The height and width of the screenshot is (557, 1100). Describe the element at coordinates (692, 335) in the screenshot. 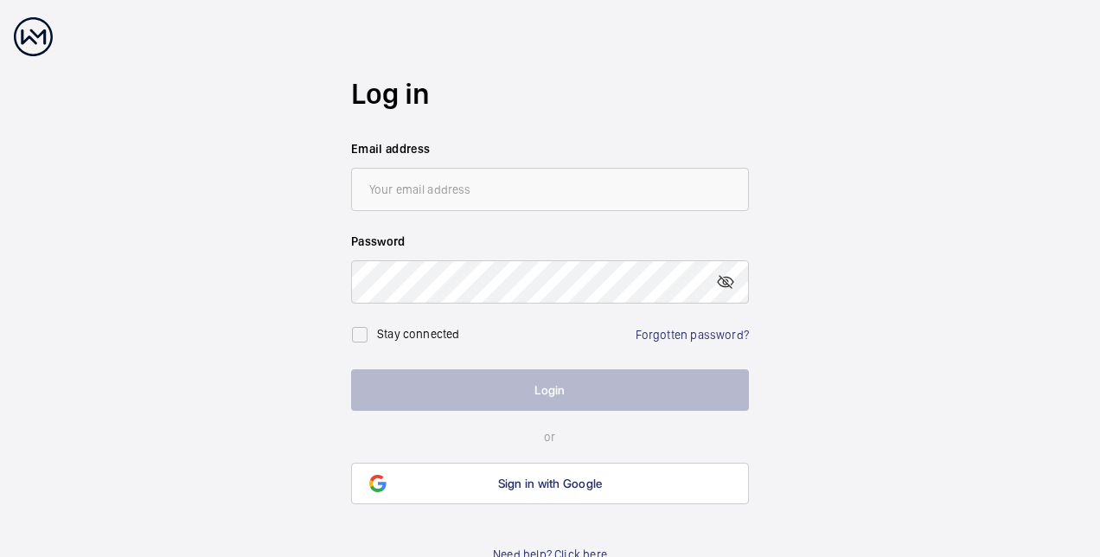

I see `a: Forgotten password?` at that location.